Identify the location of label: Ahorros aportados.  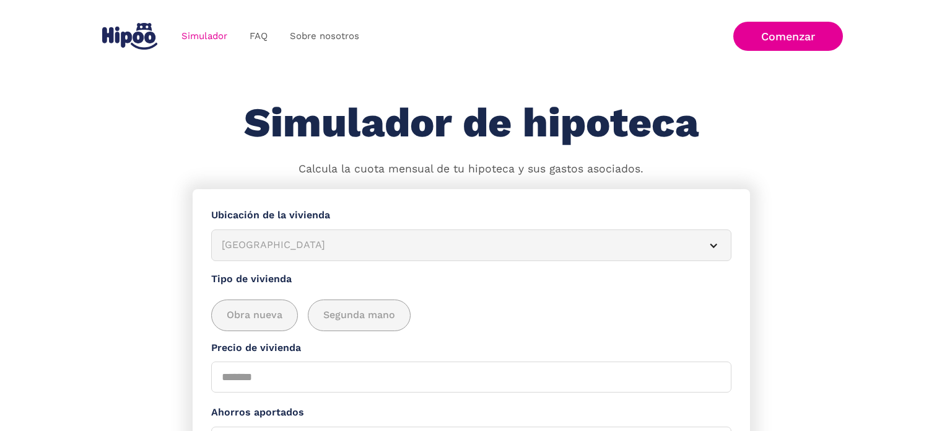
(471, 412).